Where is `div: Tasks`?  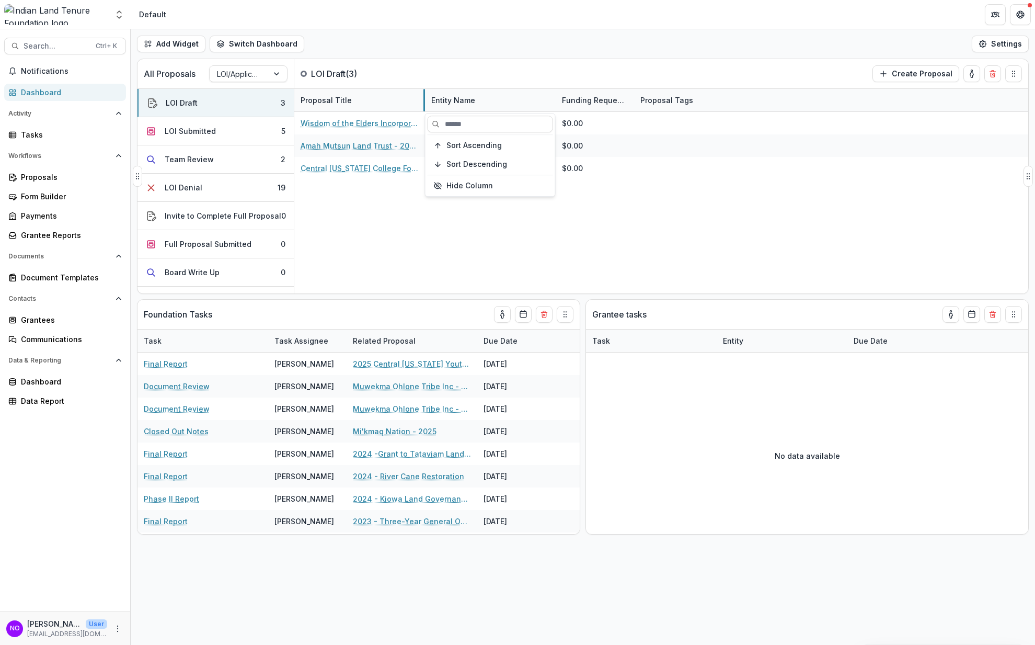 div: Tasks is located at coordinates (69, 134).